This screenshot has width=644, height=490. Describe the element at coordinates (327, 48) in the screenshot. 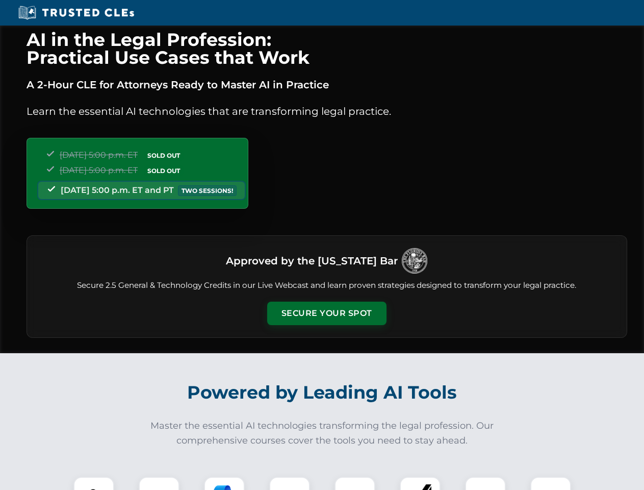

I see `h1: AI in the Legal Profession: Practical Use Cases that Work` at that location.